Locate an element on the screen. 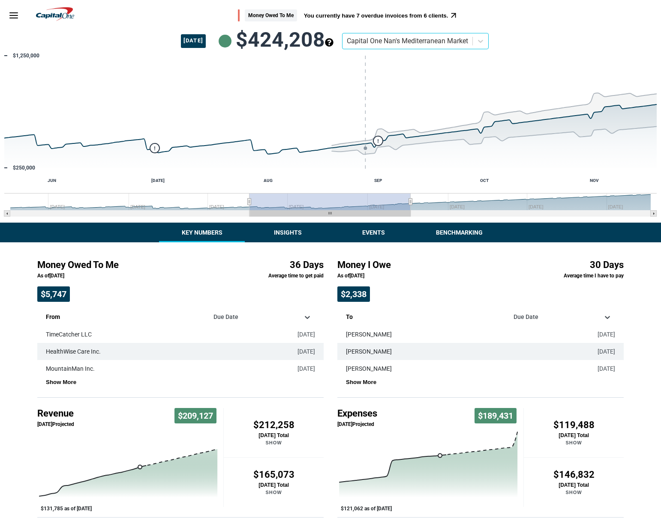  button: Key Numbers is located at coordinates (202, 233).